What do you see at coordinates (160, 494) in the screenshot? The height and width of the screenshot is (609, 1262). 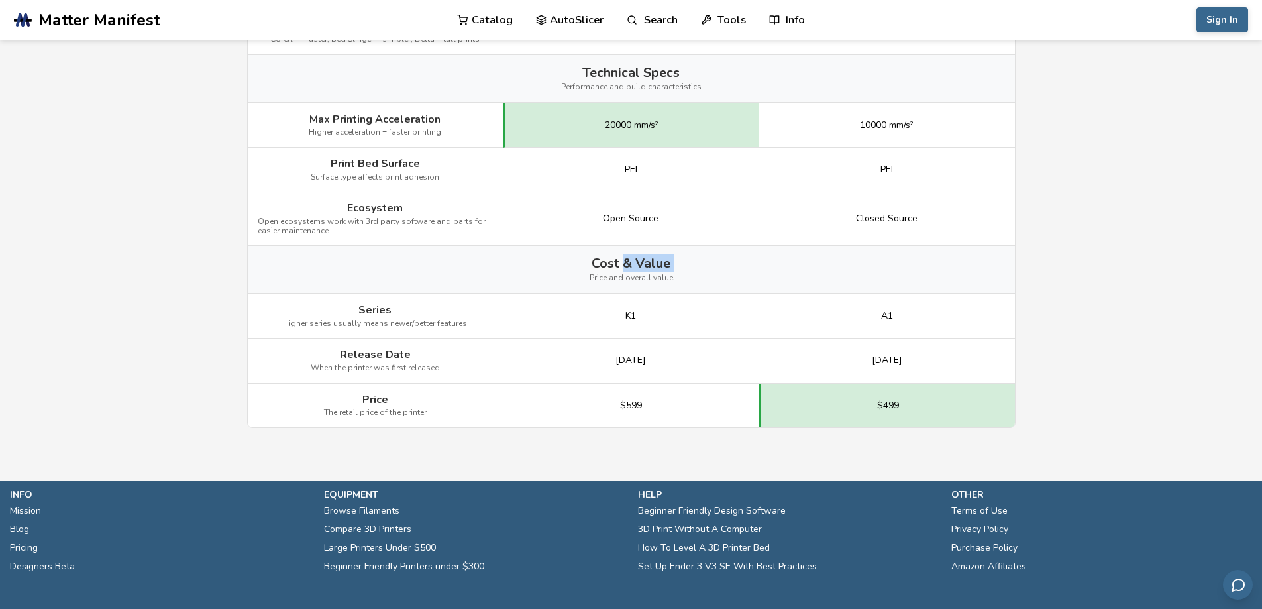 I see `p: info` at bounding box center [160, 494].